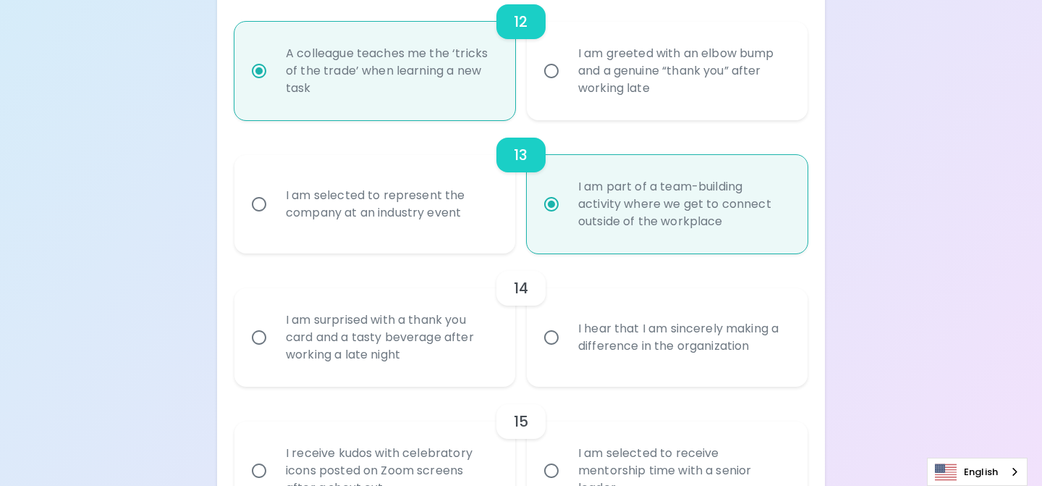 Image resolution: width=1042 pixels, height=486 pixels. What do you see at coordinates (520, 155) in the screenshot?
I see `h6: 13` at bounding box center [520, 155].